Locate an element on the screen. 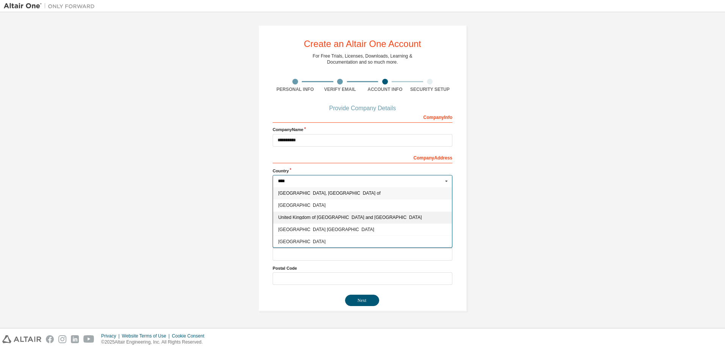  button: Next is located at coordinates (362, 301).